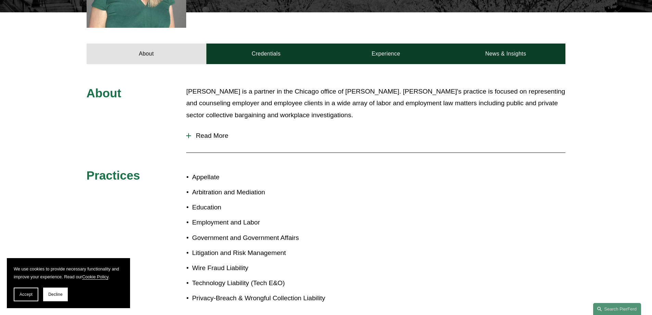  What do you see at coordinates (95, 276) in the screenshot?
I see `a: Cookie Policy` at bounding box center [95, 276].